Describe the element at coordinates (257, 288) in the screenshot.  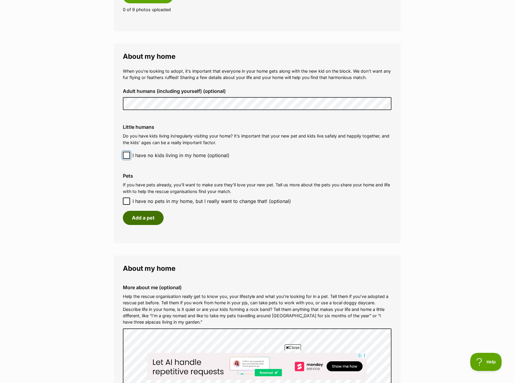
I see `label: More about me (optional)` at that location.